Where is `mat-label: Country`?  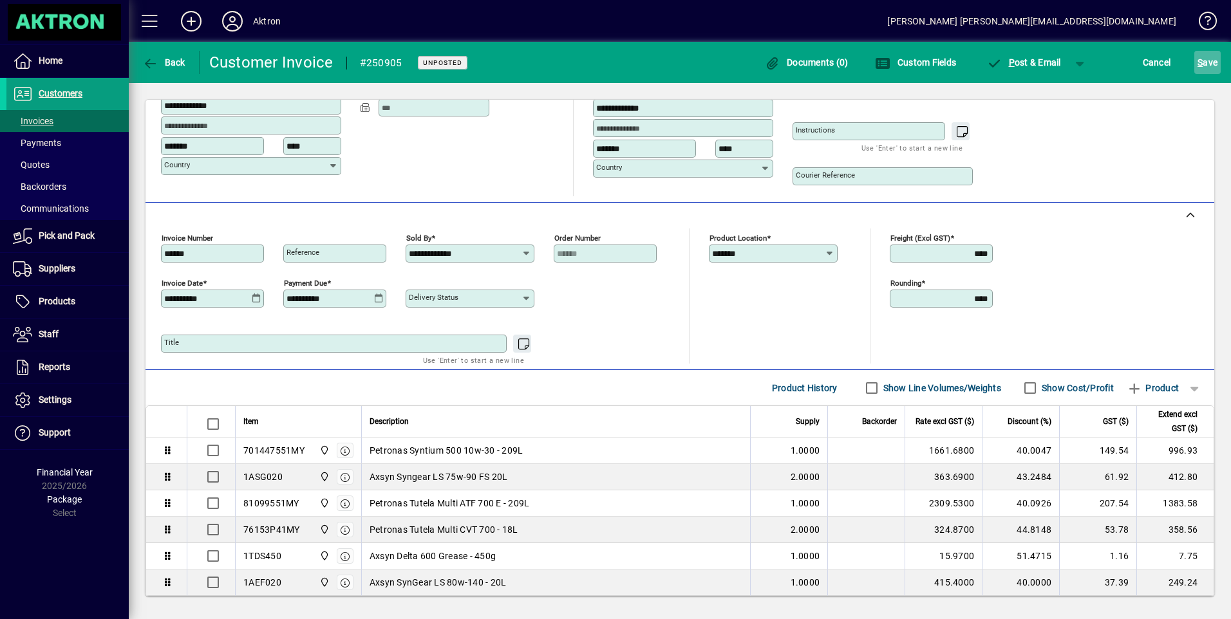 mat-label: Country is located at coordinates (177, 165).